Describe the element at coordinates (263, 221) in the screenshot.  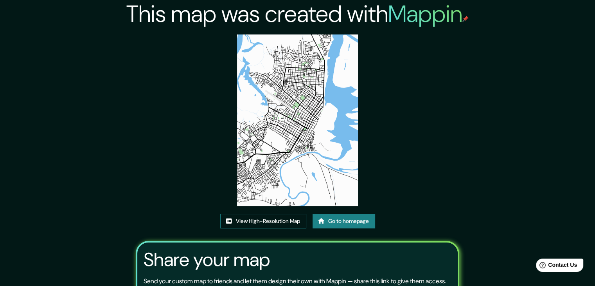
I see `a: View High-Resolution Map` at that location.